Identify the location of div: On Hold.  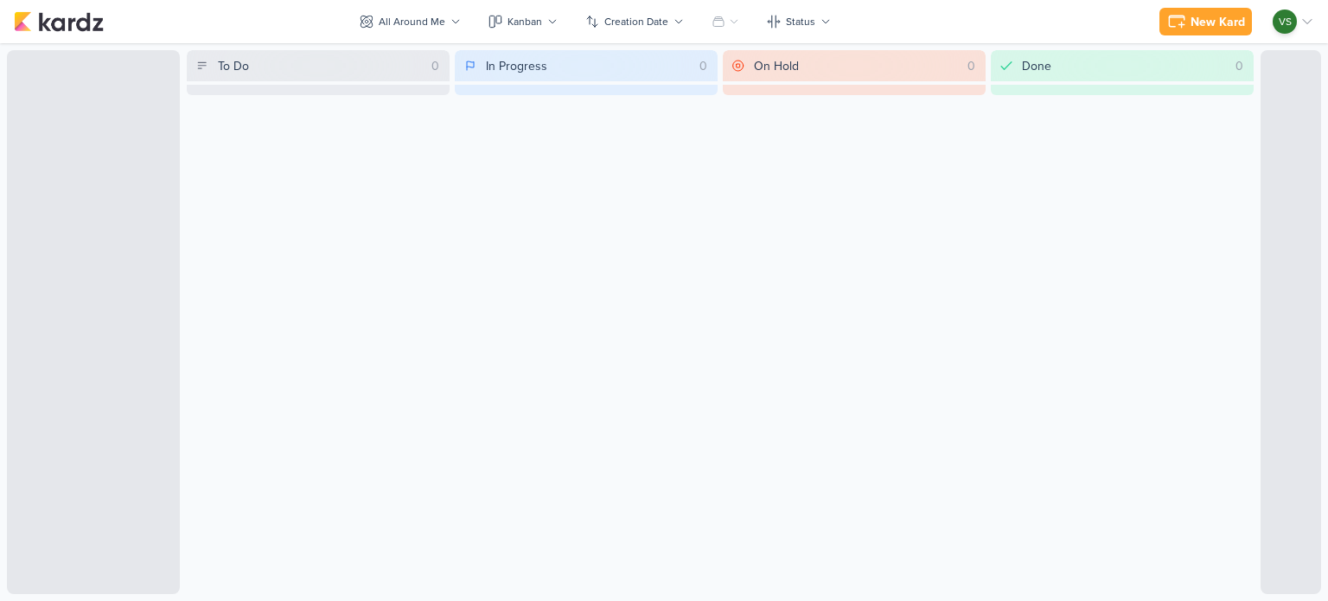
(776, 66).